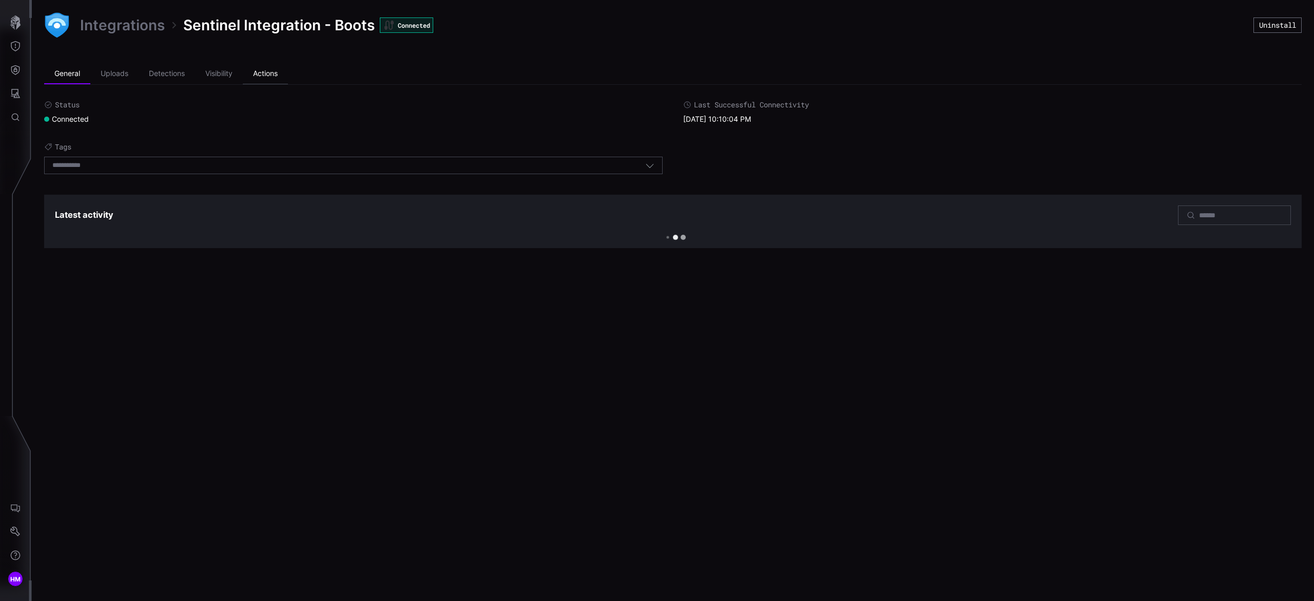 The width and height of the screenshot is (1314, 601). Describe the element at coordinates (67, 105) in the screenshot. I see `span: Status` at that location.